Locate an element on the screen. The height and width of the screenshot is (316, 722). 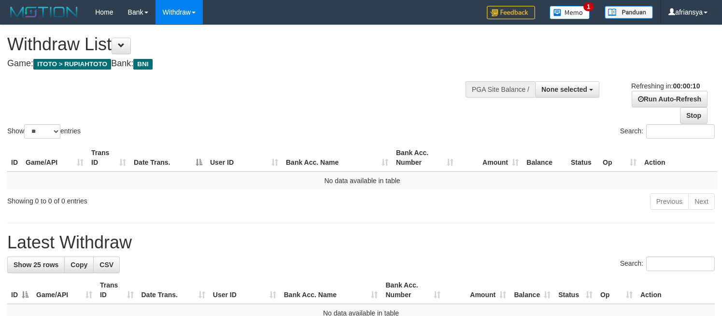
button: None selected is located at coordinates (567, 89).